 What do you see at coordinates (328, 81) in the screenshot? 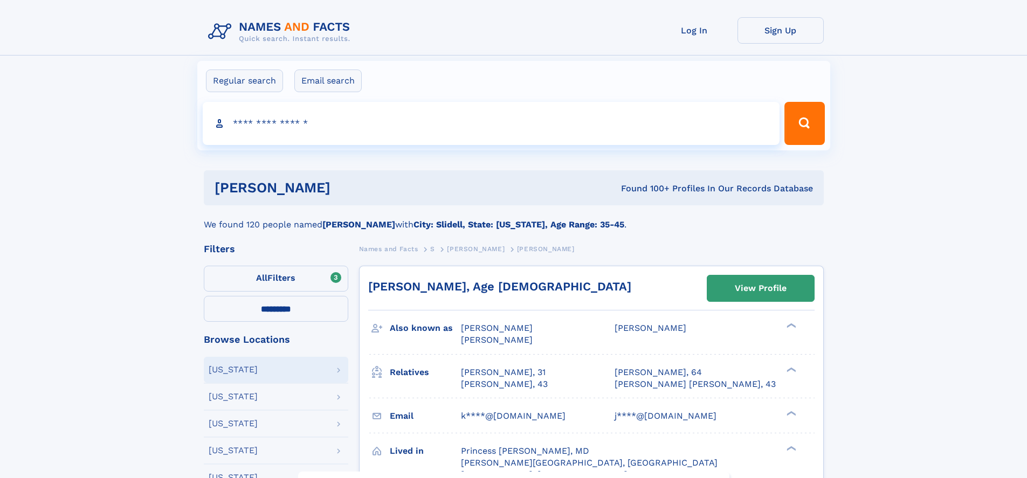
I see `label: Email search` at bounding box center [328, 81].